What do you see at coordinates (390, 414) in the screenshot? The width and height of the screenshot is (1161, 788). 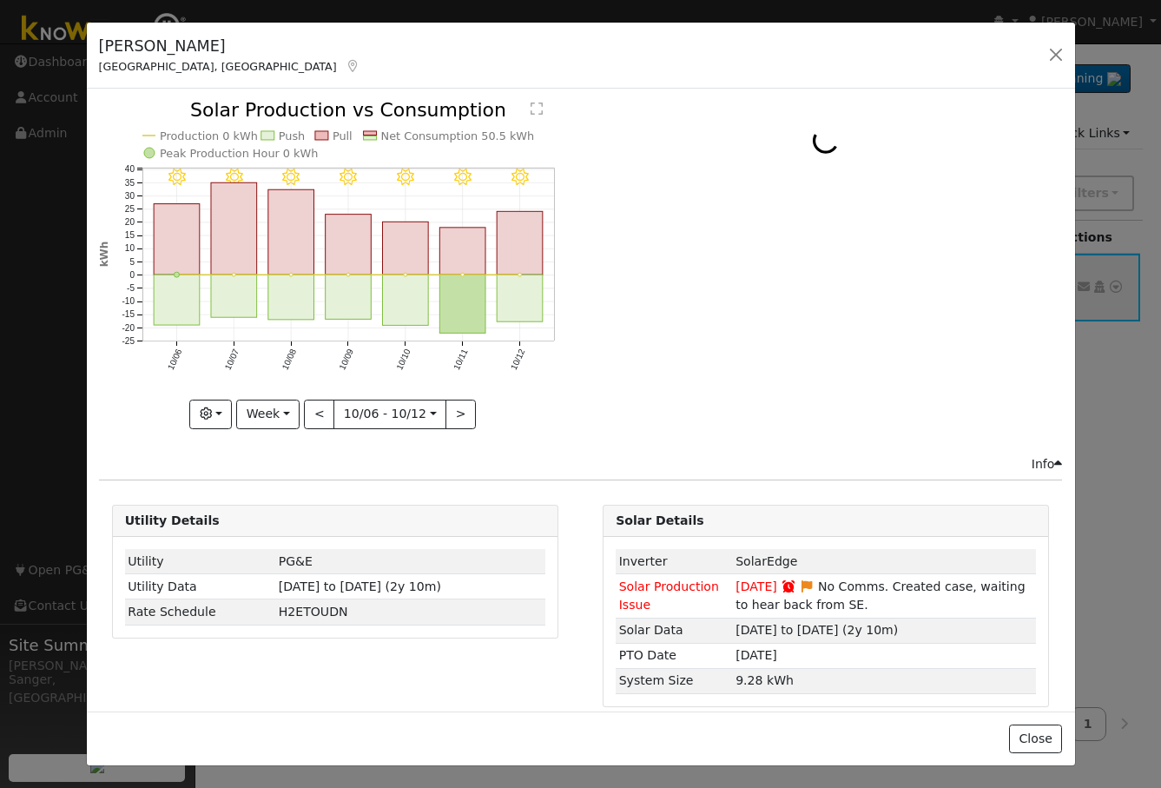 I see `button: 10/06 - 10/12` at bounding box center [390, 414].